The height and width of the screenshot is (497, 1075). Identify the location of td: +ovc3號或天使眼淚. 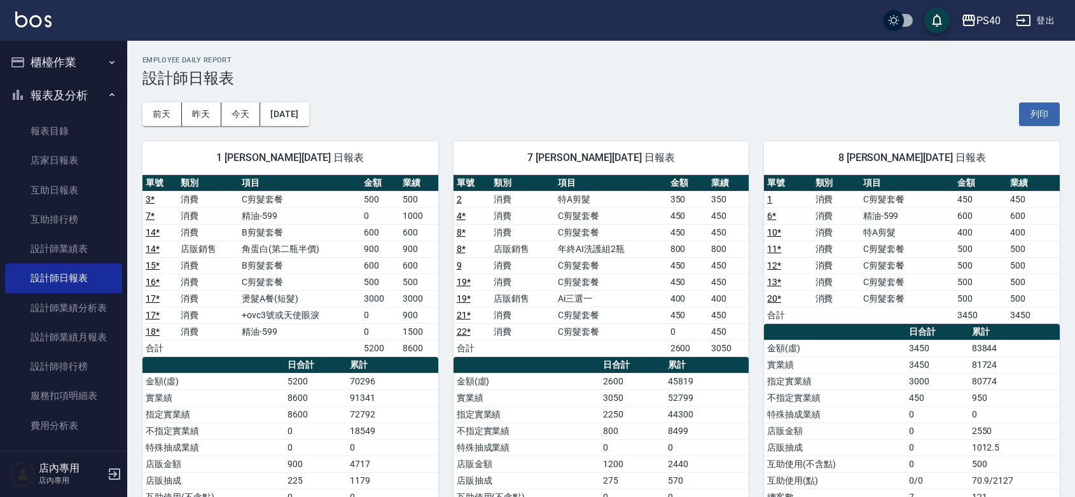
(300, 315).